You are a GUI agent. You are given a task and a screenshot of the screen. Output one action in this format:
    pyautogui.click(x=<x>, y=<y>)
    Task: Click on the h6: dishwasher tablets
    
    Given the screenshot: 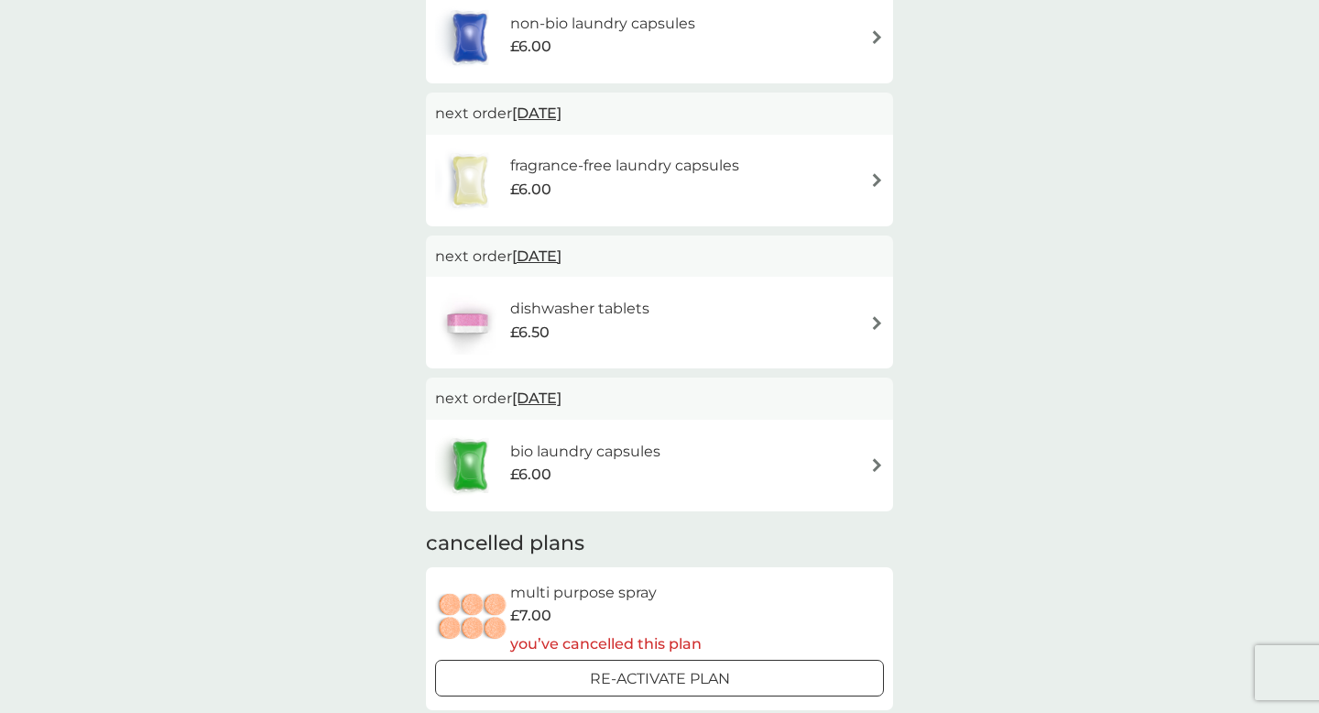 What is the action you would take?
    pyautogui.click(x=580, y=309)
    